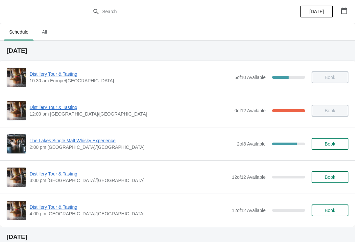  I want to click on span: The Lakes Single Malt Whisky Experience, so click(132, 141).